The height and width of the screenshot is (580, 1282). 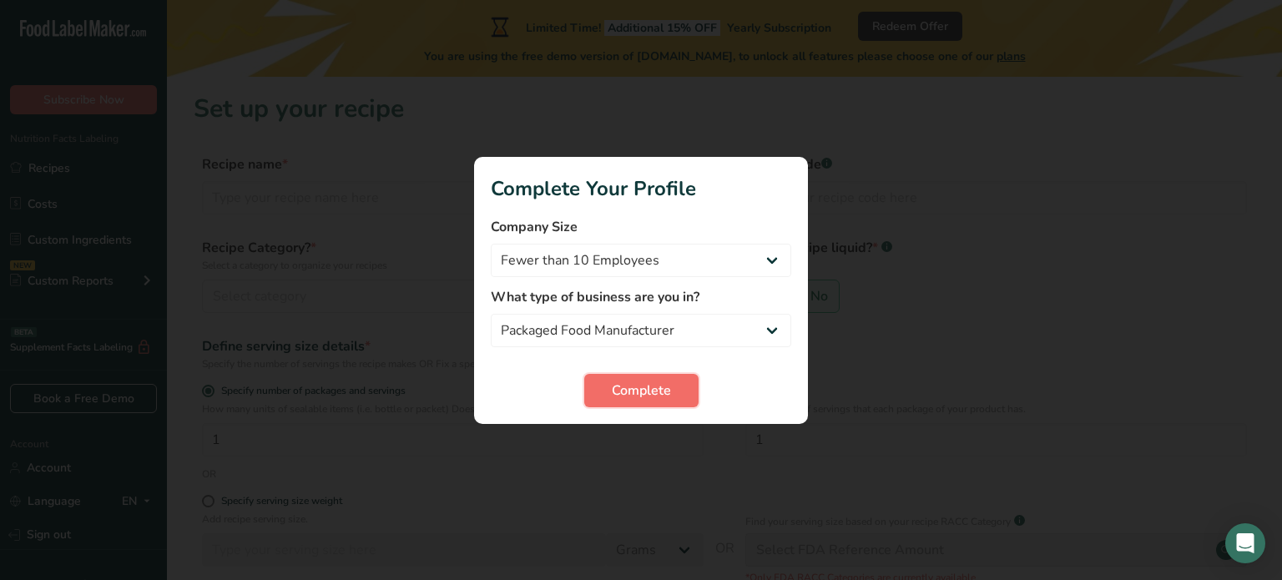 I want to click on div: Open Intercom Messenger, so click(x=1245, y=543).